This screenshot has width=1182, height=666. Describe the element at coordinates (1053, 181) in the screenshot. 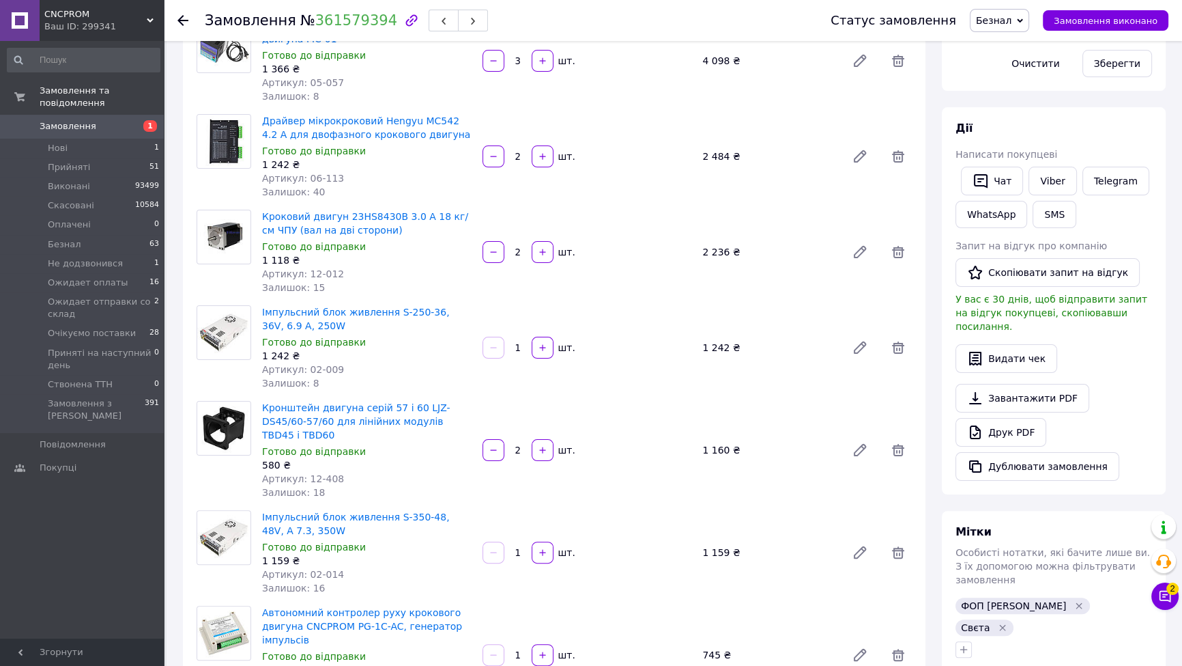

I see `a: Viber` at that location.